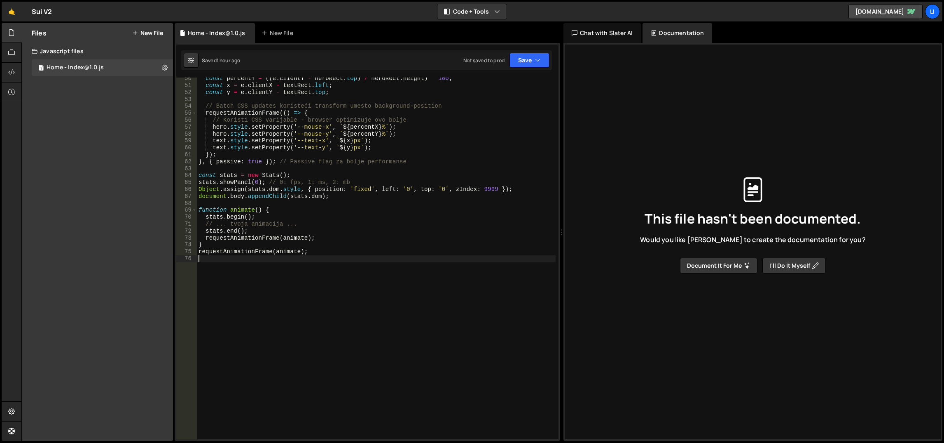 The width and height of the screenshot is (944, 443). I want to click on div: 63, so click(187, 169).